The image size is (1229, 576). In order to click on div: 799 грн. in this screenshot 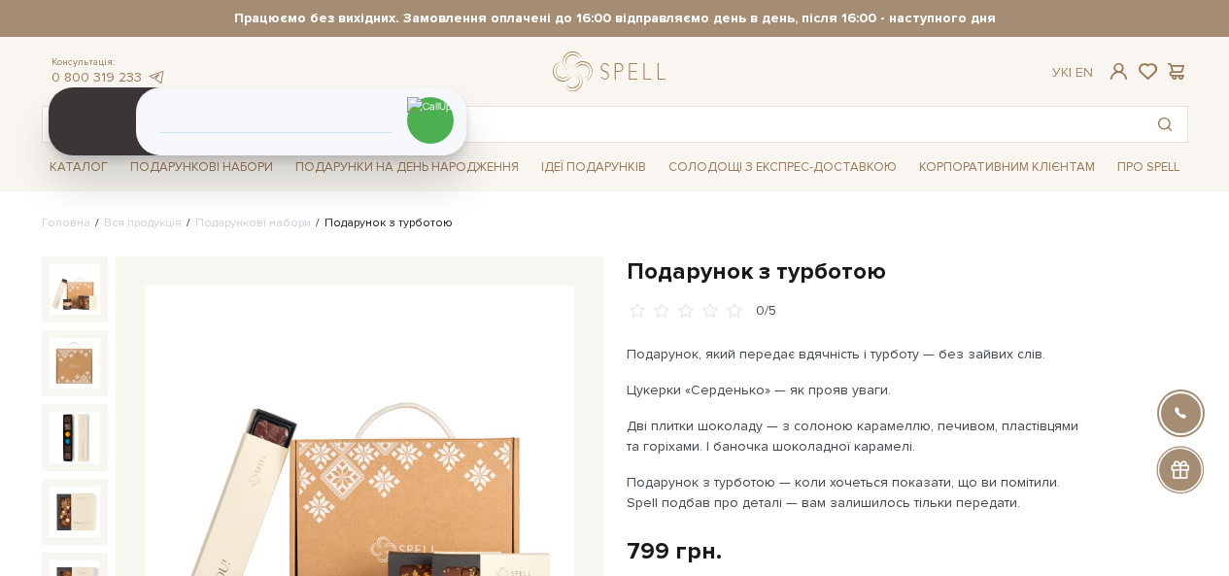, I will do `click(674, 551)`.